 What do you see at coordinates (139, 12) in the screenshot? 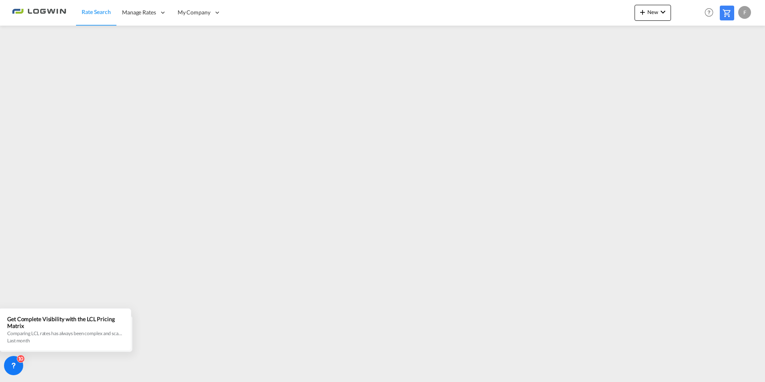
I see `span: Manage Rates` at bounding box center [139, 12].